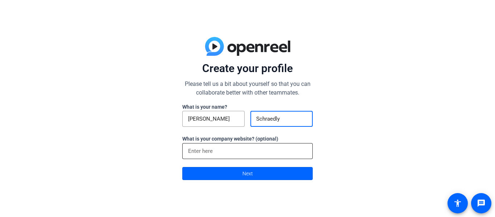  Describe the element at coordinates (458, 203) in the screenshot. I see `mat-icon: accessibility` at that location.